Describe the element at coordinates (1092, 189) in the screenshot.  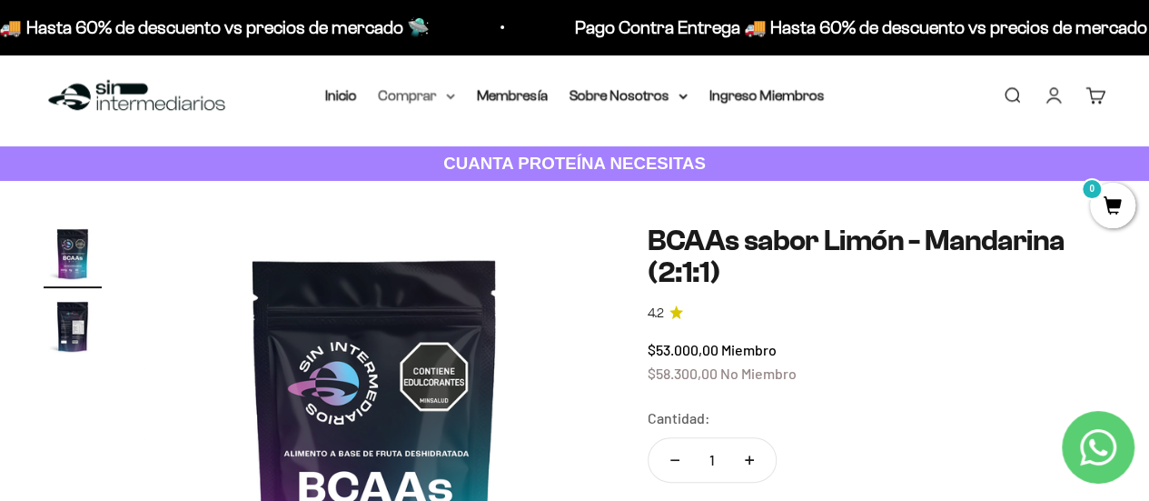
I see `mark: 0` at that location.